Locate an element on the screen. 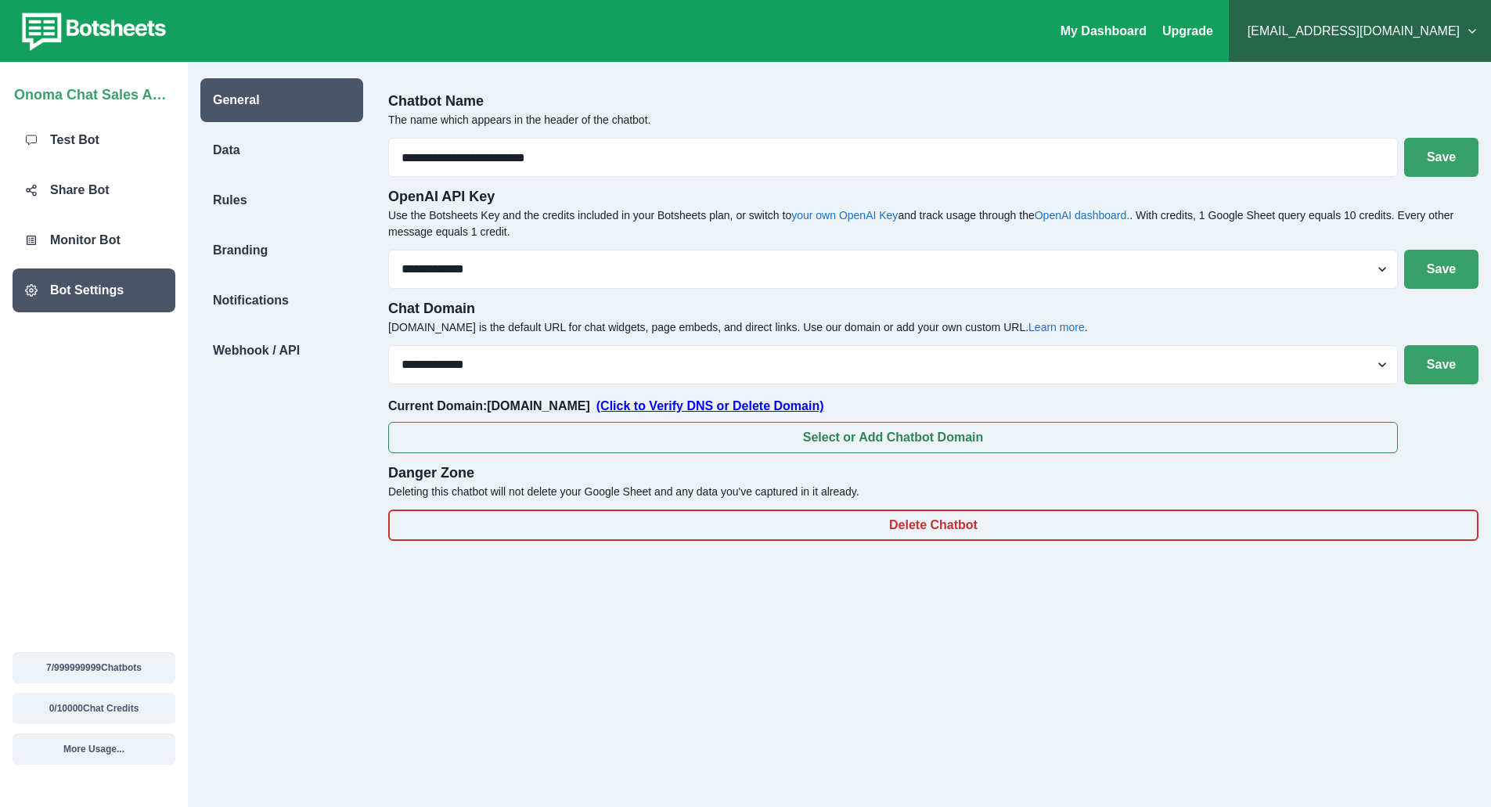  a: OpenAI dashboard. is located at coordinates (1081, 215).